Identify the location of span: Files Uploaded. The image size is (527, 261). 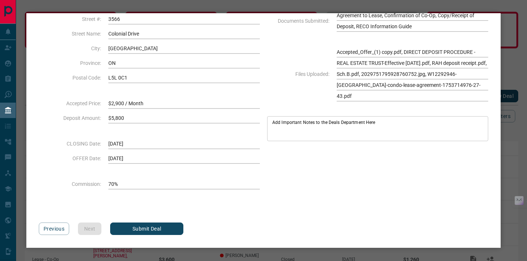
(298, 74).